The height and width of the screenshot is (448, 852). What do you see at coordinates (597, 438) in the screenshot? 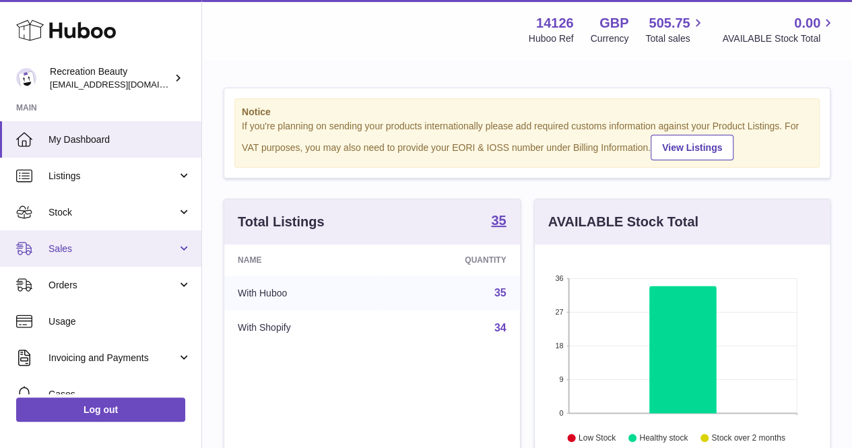
I see `text: Low Stock` at bounding box center [597, 438].